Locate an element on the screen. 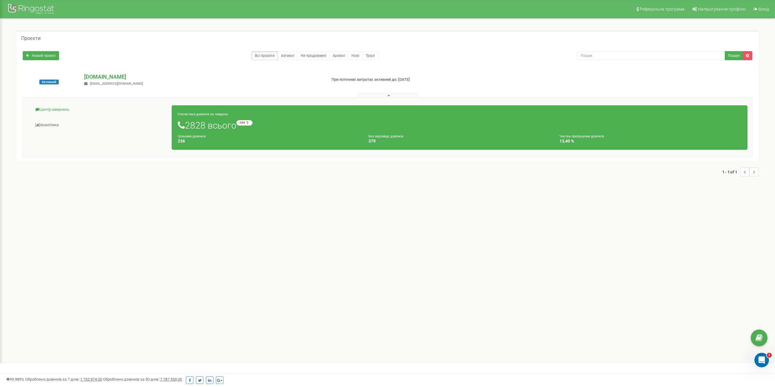 This screenshot has width=775, height=387. span: 1 - 1 of 1 is located at coordinates (731, 172).